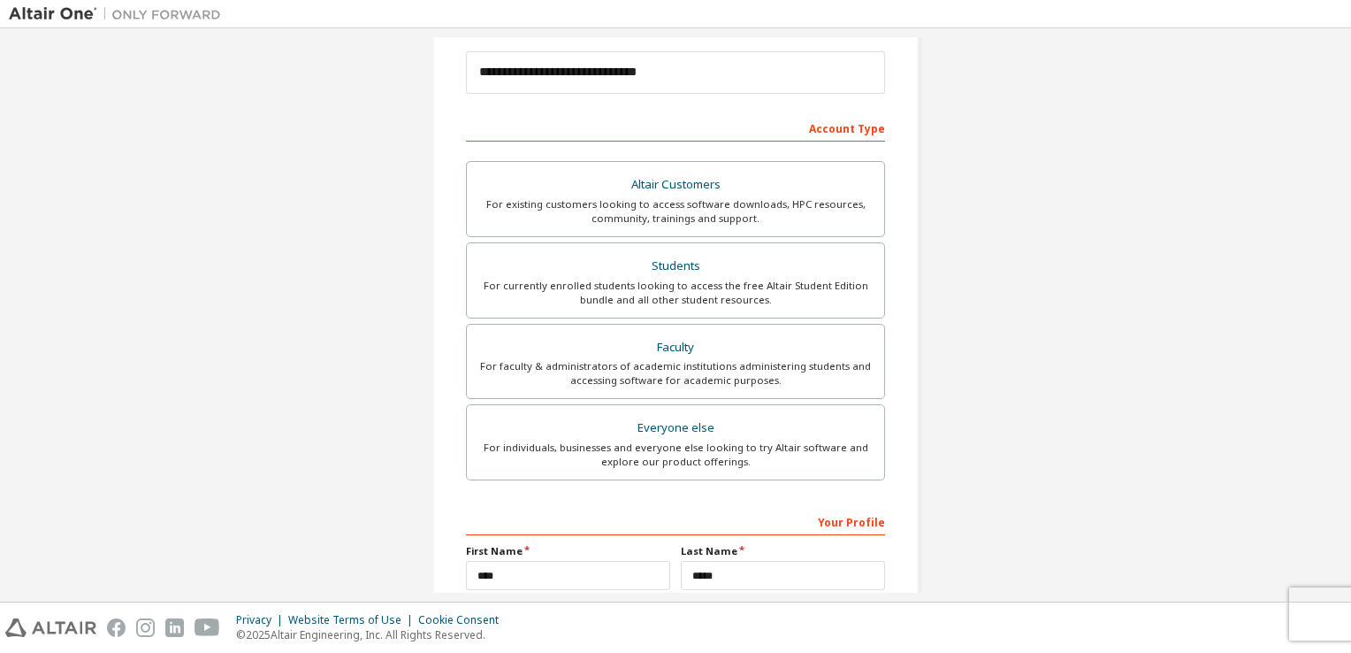  Describe the element at coordinates (207, 627) in the screenshot. I see `img: youtube.svg` at that location.